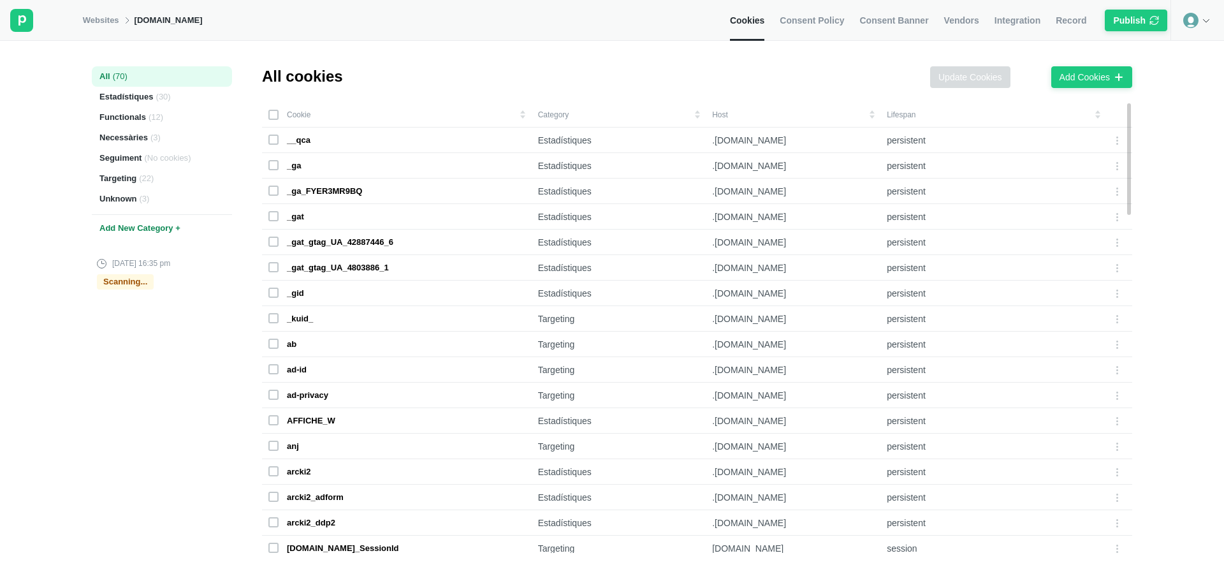 Image resolution: width=1224 pixels, height=581 pixels. What do you see at coordinates (1071, 20) in the screenshot?
I see `span: Record` at bounding box center [1071, 20].